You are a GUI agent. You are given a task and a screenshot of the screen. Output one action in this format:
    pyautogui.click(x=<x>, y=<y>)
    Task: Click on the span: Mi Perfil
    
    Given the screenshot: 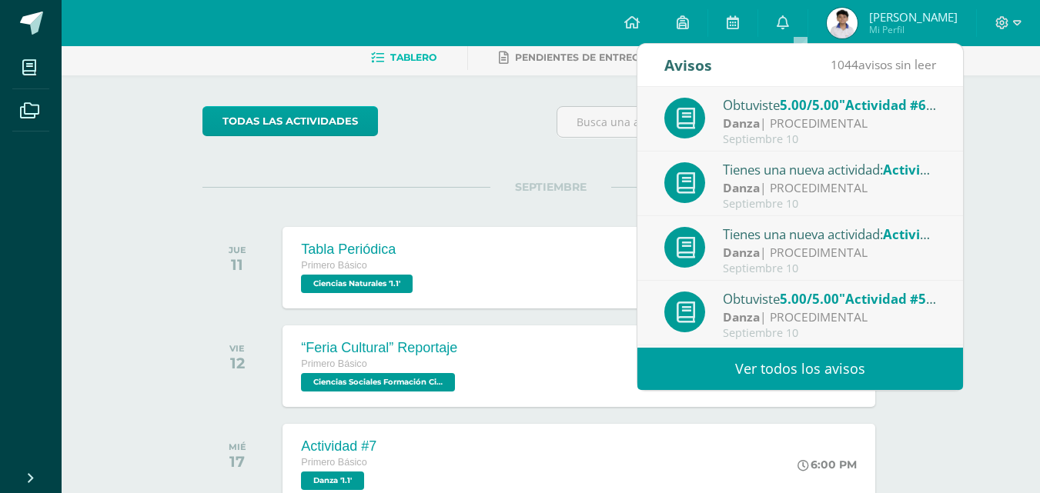 What is the action you would take?
    pyautogui.click(x=913, y=29)
    